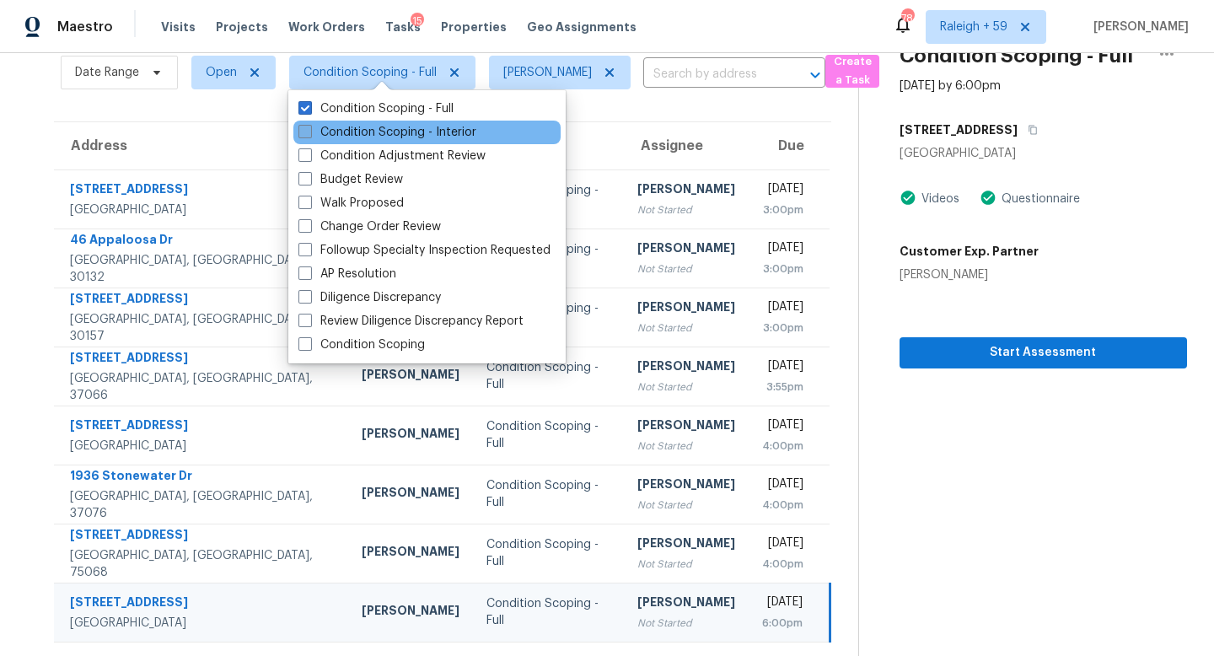 This screenshot has width=1214, height=656. What do you see at coordinates (783, 387) in the screenshot?
I see `div: 3:55pm` at bounding box center [783, 387].